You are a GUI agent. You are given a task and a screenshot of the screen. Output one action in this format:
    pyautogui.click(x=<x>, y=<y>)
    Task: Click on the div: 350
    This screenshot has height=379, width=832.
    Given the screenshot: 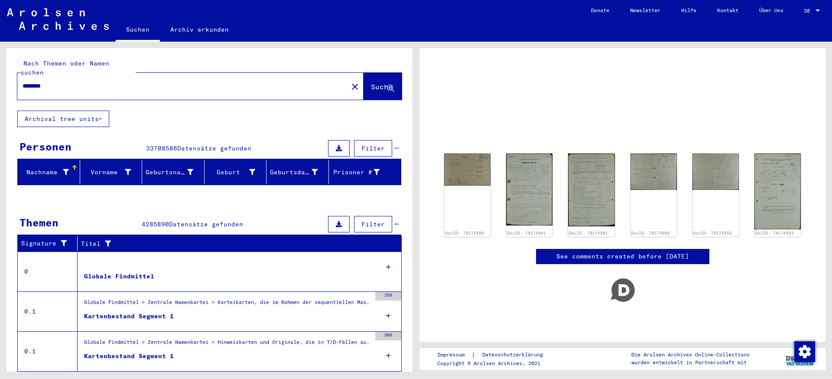 What is the action you would take?
    pyautogui.click(x=388, y=296)
    